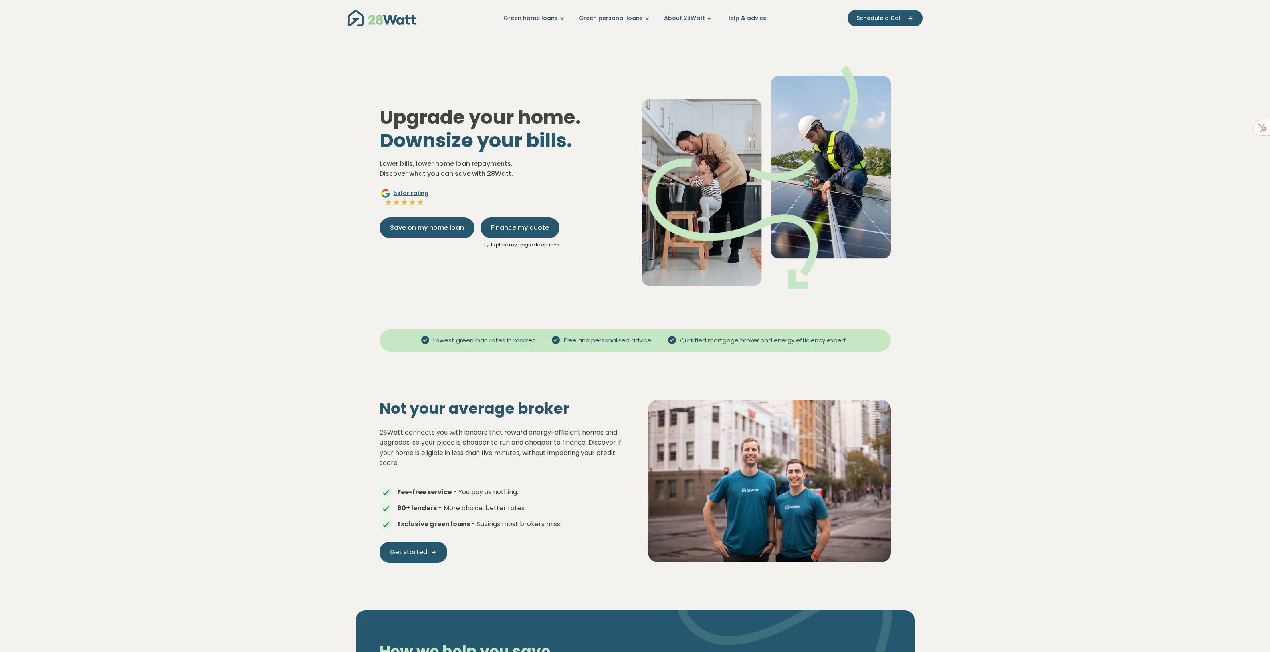  Describe the element at coordinates (520, 228) in the screenshot. I see `button: Finance my quote` at that location.